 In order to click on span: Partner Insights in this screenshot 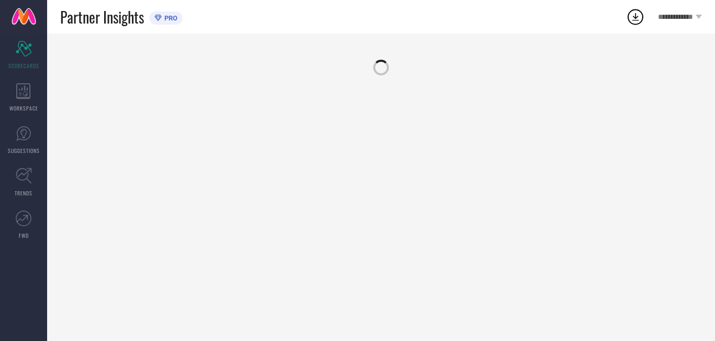, I will do `click(102, 17)`.